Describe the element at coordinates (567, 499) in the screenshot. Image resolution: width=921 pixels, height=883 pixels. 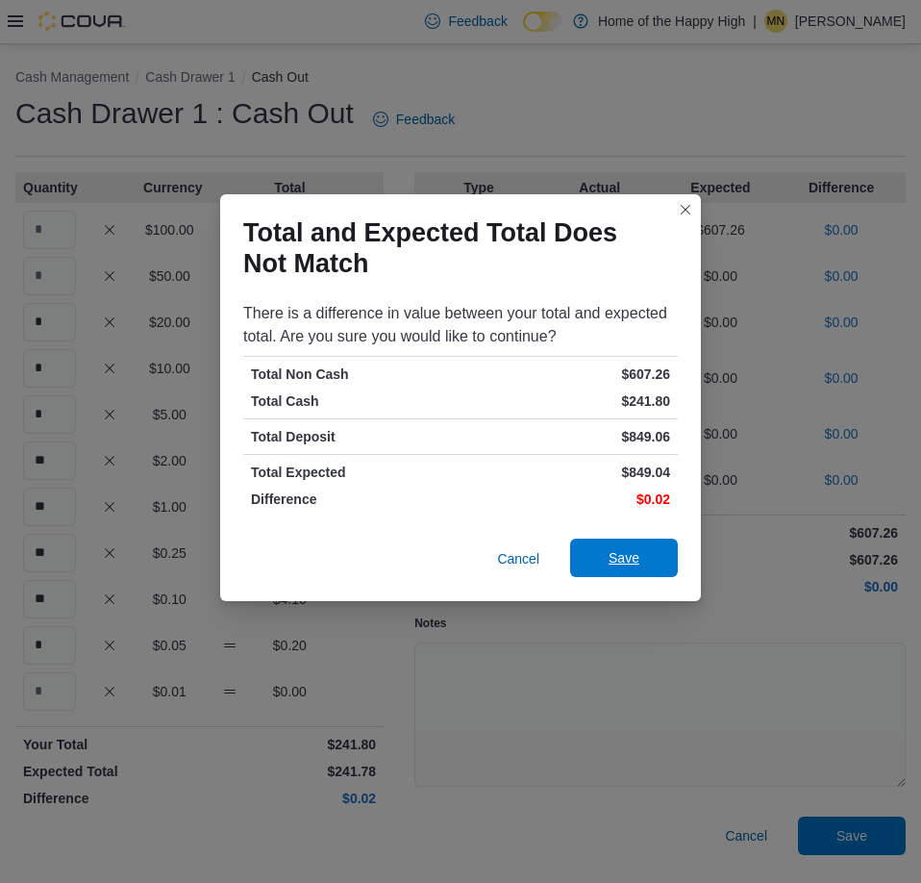
I see `p: $0.02` at that location.